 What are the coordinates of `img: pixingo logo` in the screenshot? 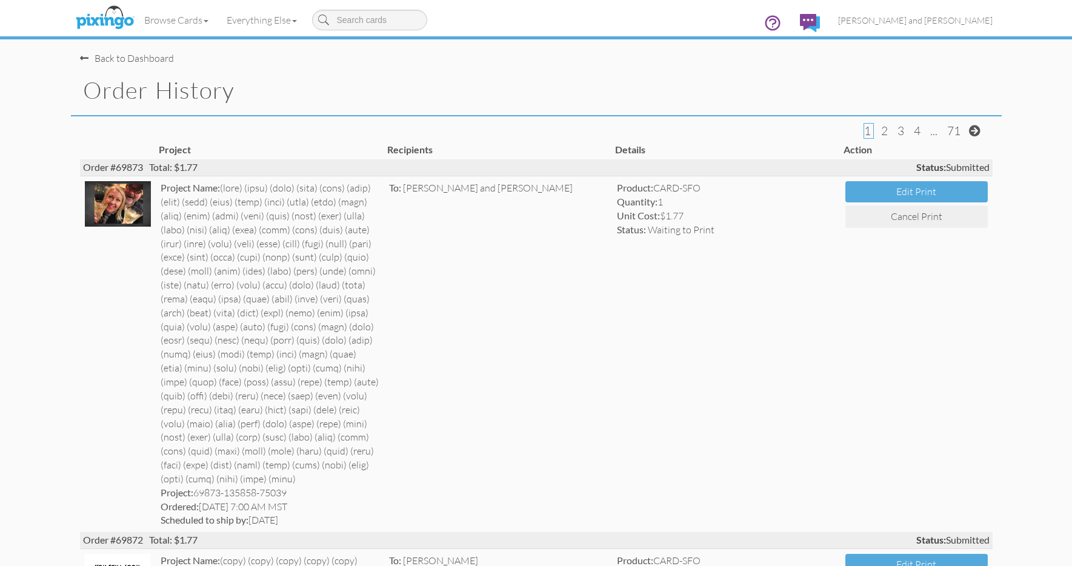 It's located at (105, 18).